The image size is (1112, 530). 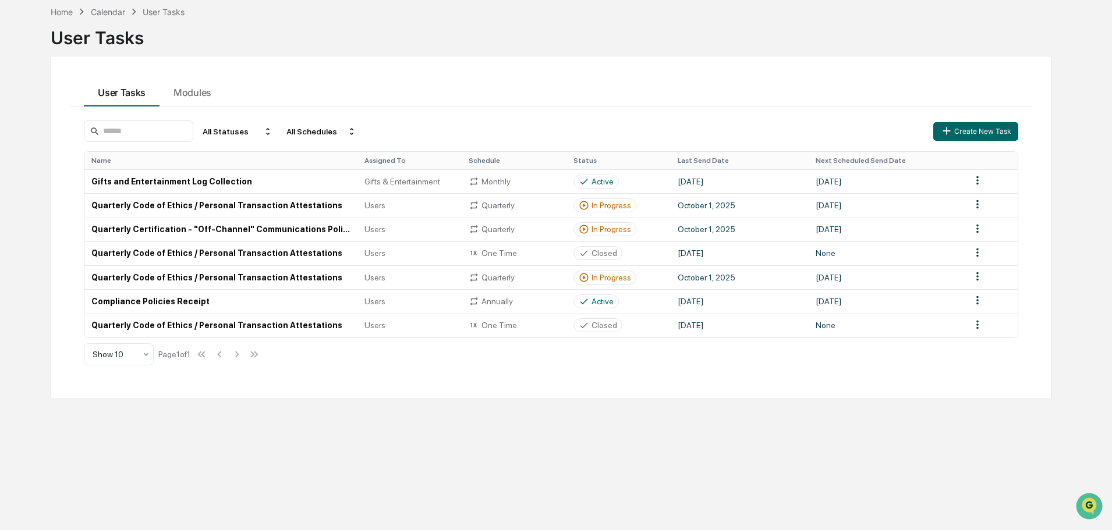 What do you see at coordinates (221, 161) in the screenshot?
I see `th: Name` at bounding box center [221, 161].